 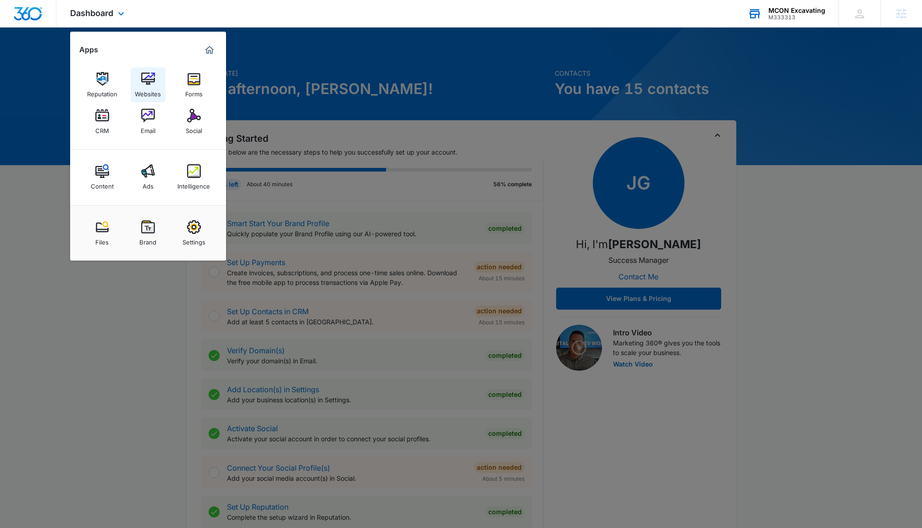 I want to click on span: Dashboard, so click(x=92, y=13).